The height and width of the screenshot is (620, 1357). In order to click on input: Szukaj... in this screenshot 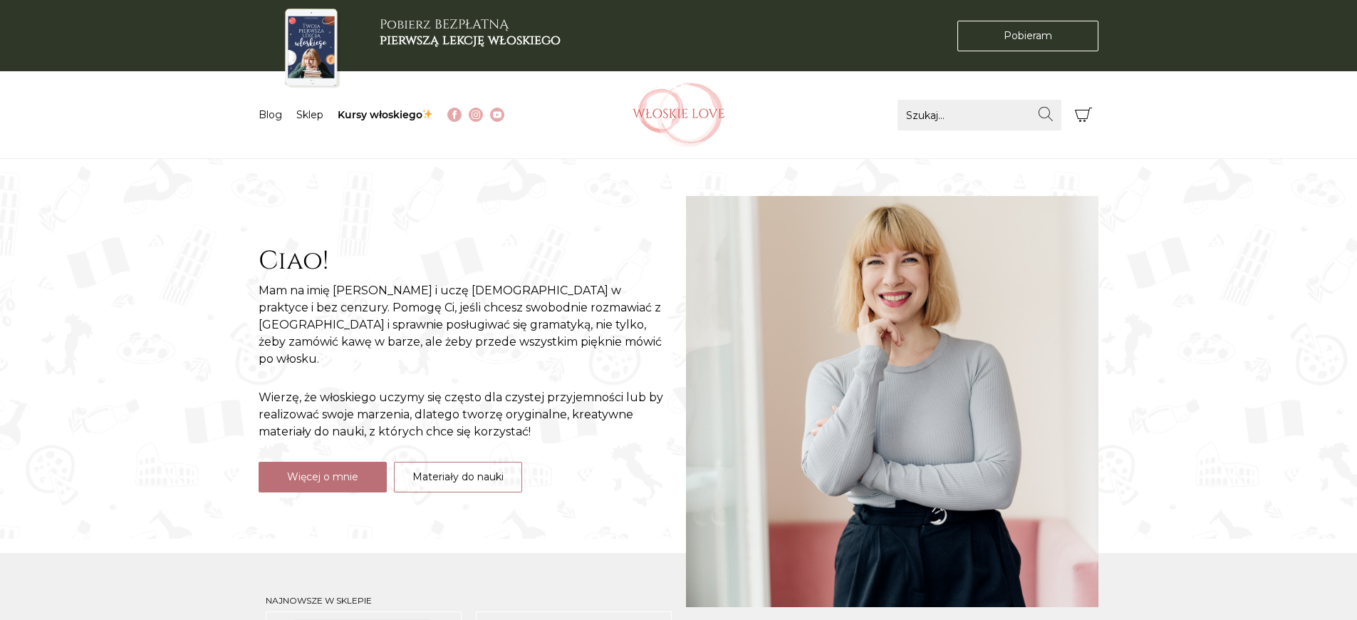, I will do `click(980, 115)`.